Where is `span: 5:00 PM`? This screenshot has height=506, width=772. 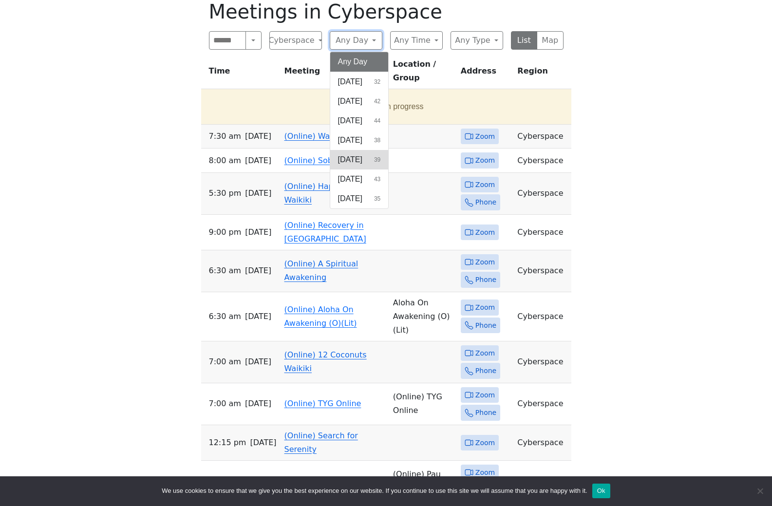
span: 5:00 PM is located at coordinates (225, 481).